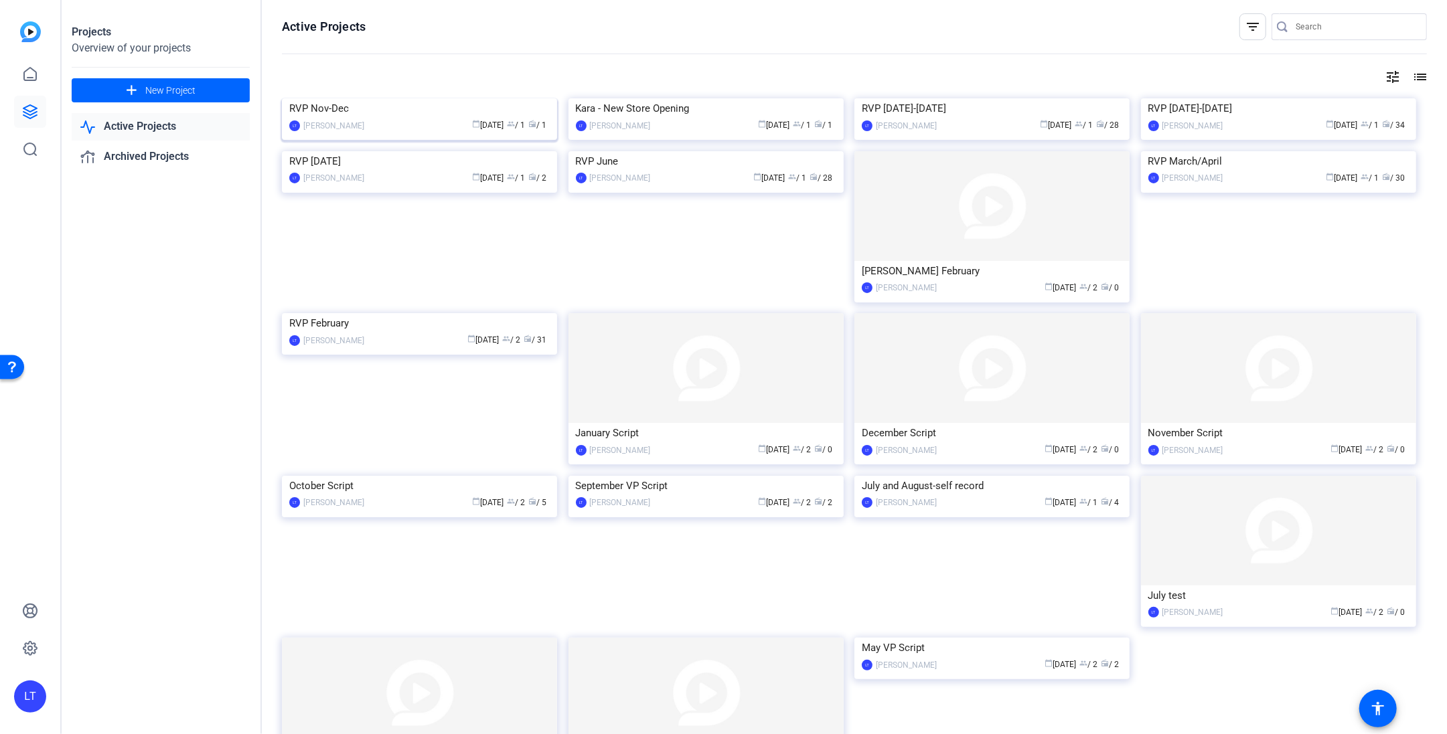 This screenshot has width=1447, height=734. What do you see at coordinates (537, 503) in the screenshot?
I see `span: / 5` at bounding box center [537, 503].